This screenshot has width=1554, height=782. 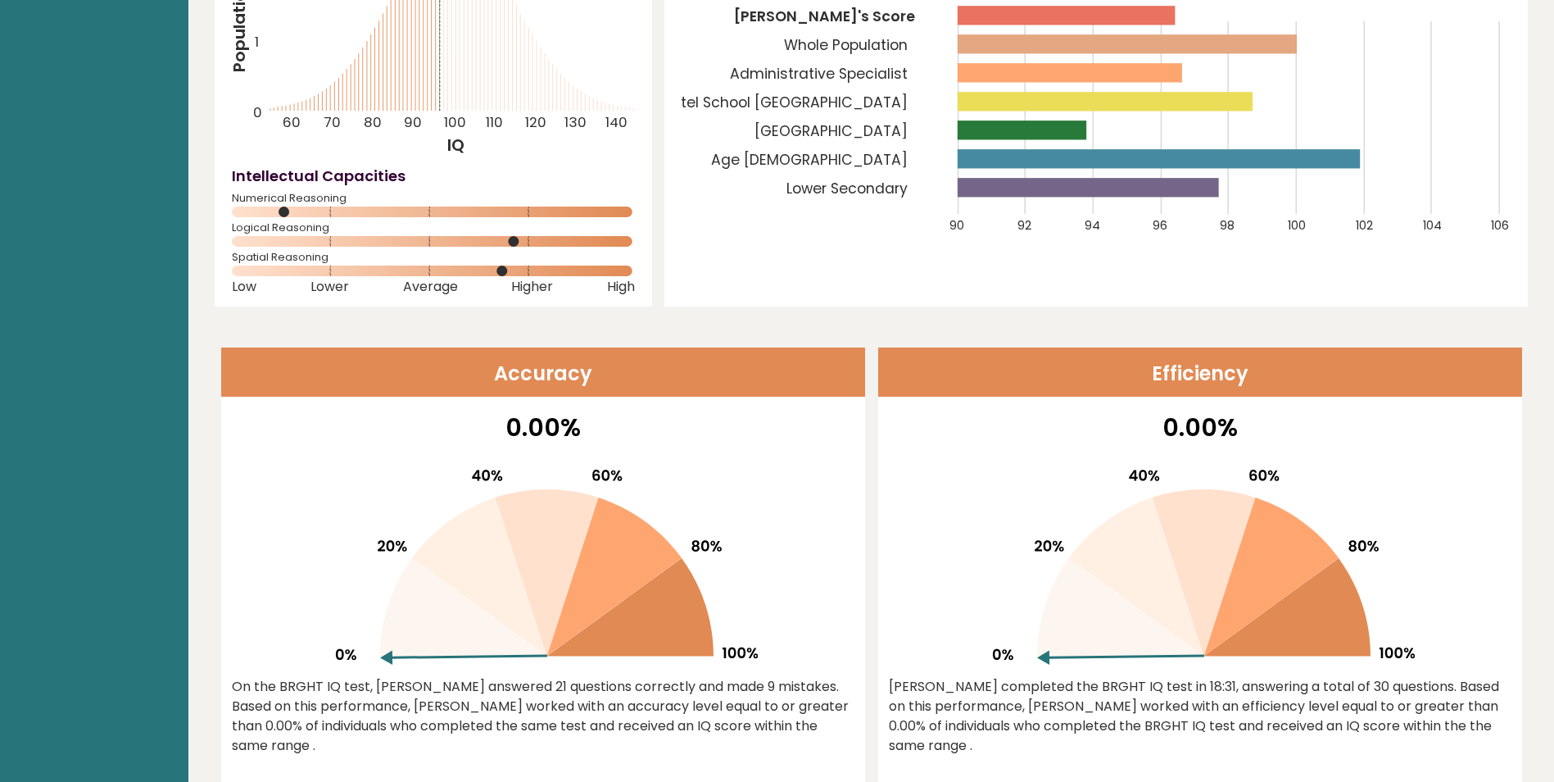 What do you see at coordinates (433, 175) in the screenshot?
I see `h4: Intellectual Capacities` at bounding box center [433, 175].